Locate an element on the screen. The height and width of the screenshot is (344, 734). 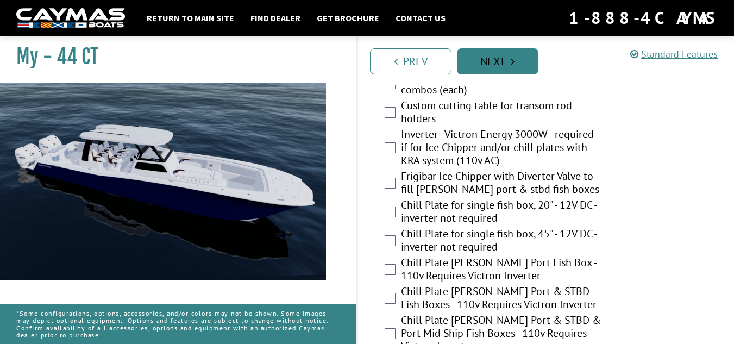
a: Contact Us is located at coordinates (420, 18).